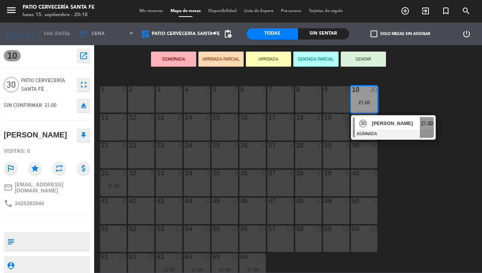 Image resolution: width=482 pixels, height=273 pixels. I want to click on span: pending_actions, so click(228, 34).